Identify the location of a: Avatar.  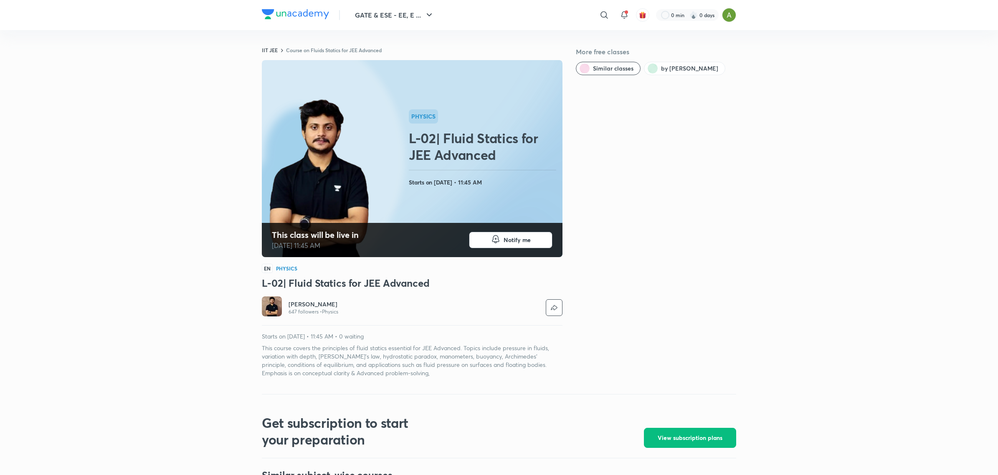
(272, 307).